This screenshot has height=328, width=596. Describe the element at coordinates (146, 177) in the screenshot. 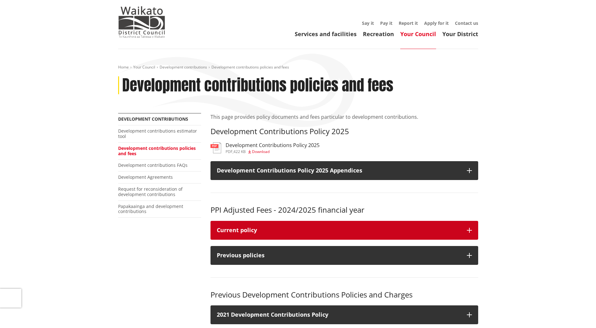

I see `a: Development Agreements` at that location.